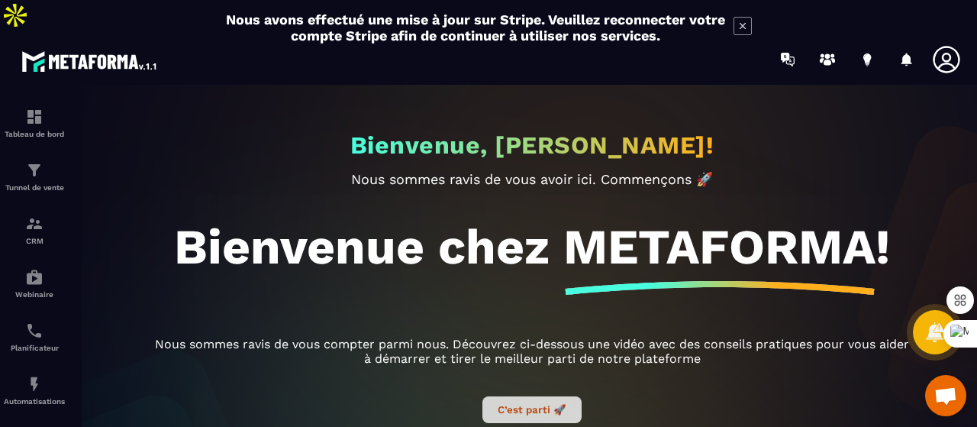 This screenshot has height=427, width=977. I want to click on a: schedulerschedulerPlanificateur, so click(34, 337).